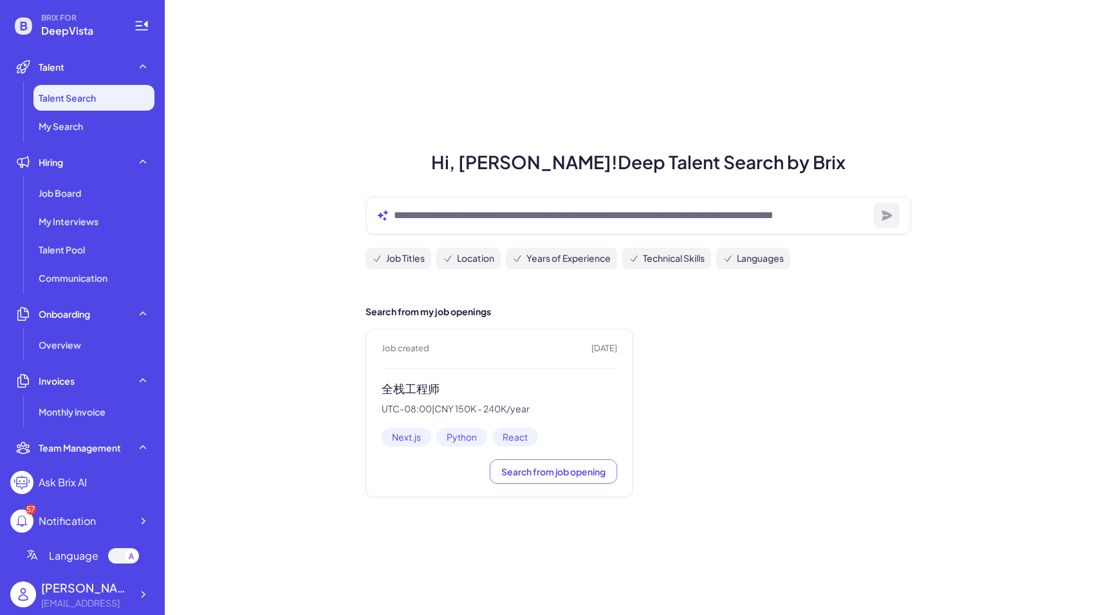  I want to click on h3: 全栈工程师, so click(499, 389).